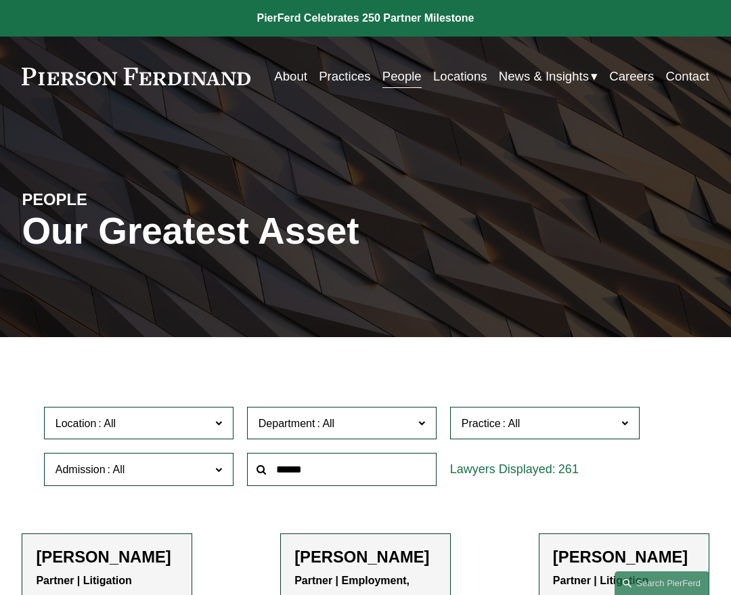 Image resolution: width=731 pixels, height=595 pixels. What do you see at coordinates (76, 423) in the screenshot?
I see `span: Location` at bounding box center [76, 423].